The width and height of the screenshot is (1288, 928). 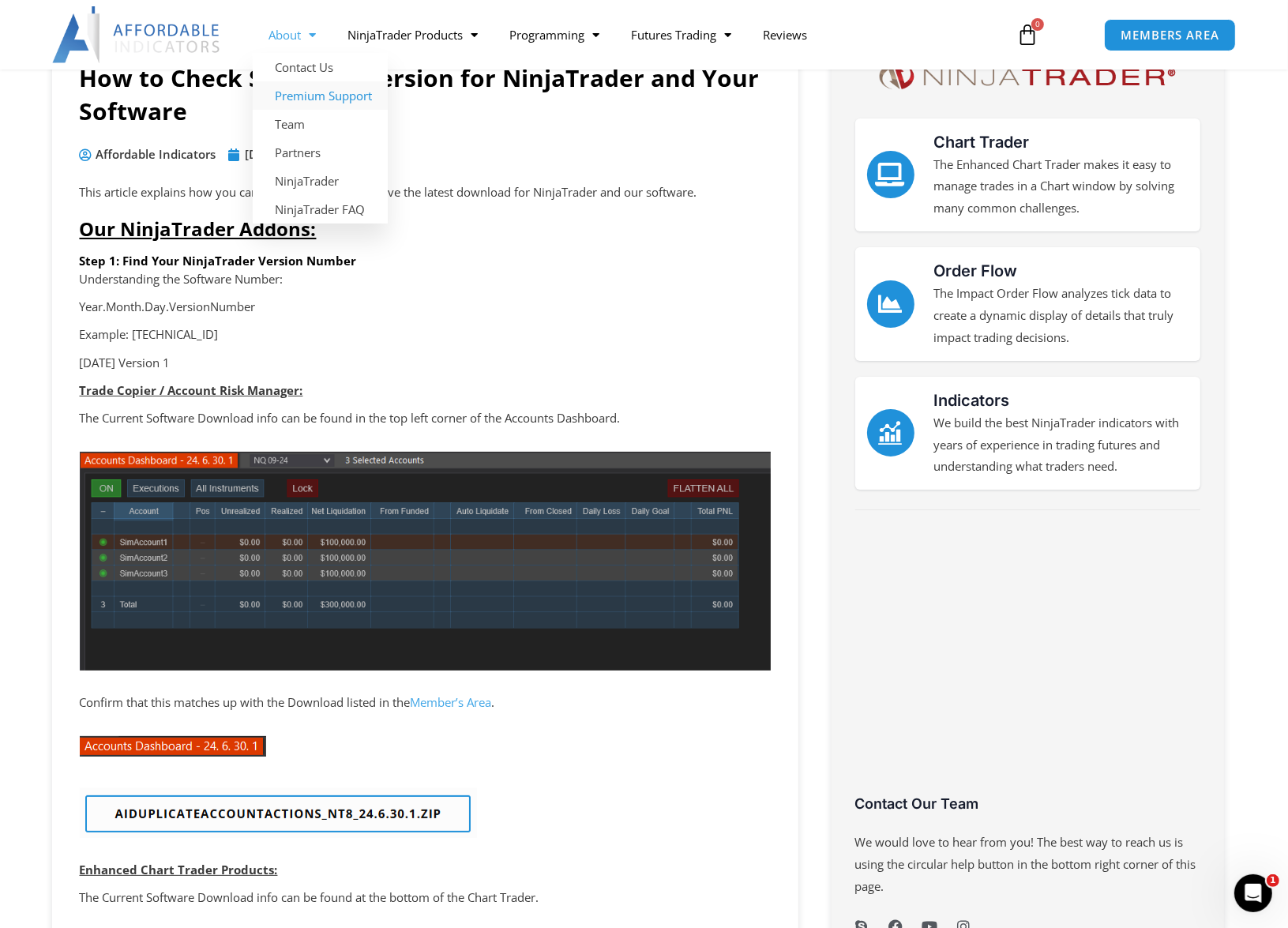 What do you see at coordinates (292, 35) in the screenshot?
I see `a: About` at bounding box center [292, 35].